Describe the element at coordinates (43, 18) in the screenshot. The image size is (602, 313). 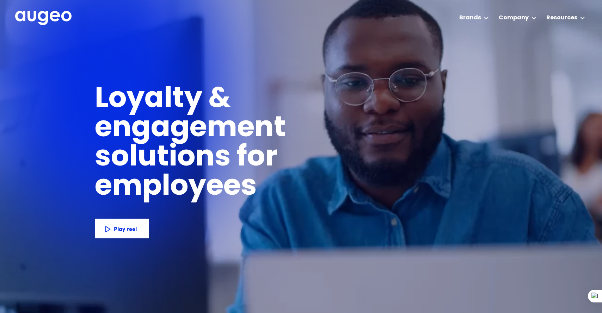
I see `a: home` at that location.